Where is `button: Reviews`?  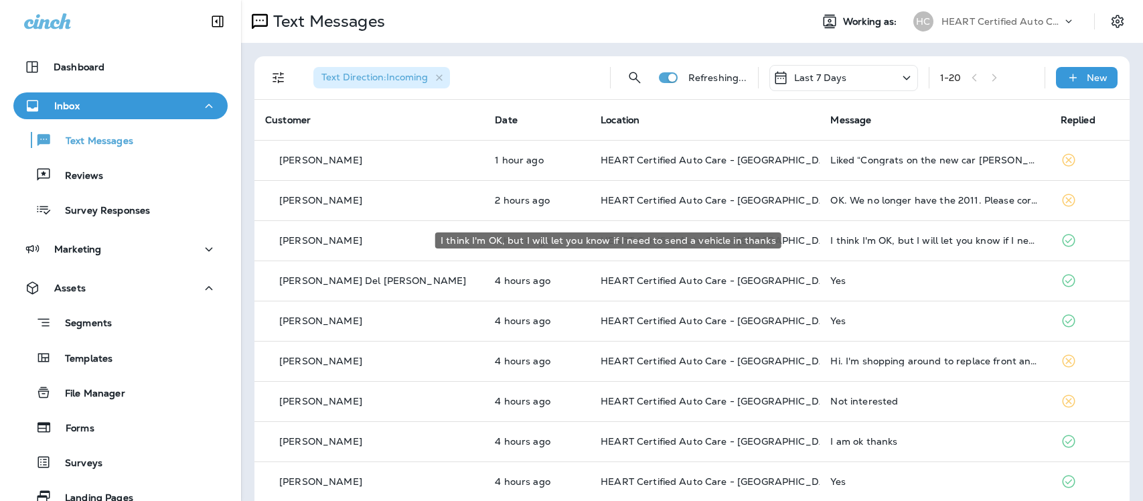
button: Reviews is located at coordinates (120, 175).